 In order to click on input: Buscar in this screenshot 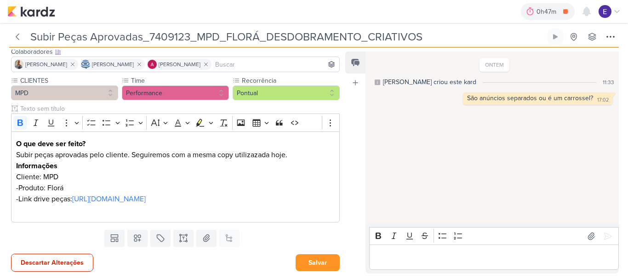, I will do `click(275, 64)`.